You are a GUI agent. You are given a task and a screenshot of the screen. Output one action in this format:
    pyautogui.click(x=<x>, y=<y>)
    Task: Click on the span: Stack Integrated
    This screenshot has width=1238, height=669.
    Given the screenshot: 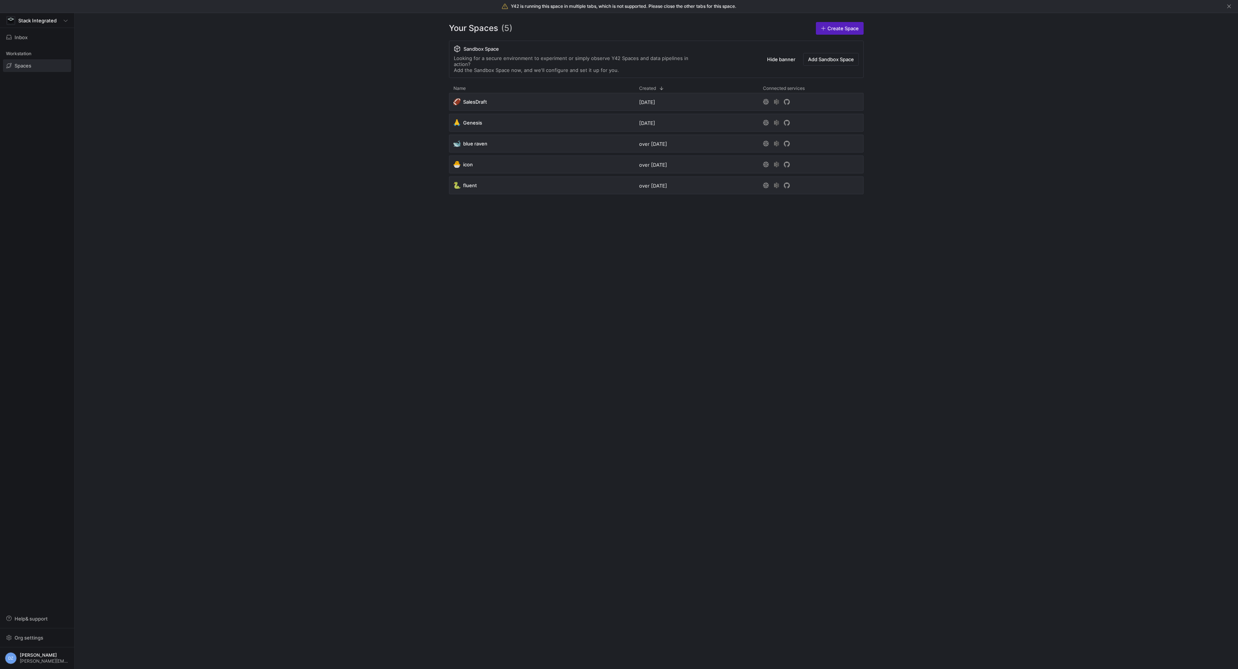 What is the action you would take?
    pyautogui.click(x=37, y=21)
    